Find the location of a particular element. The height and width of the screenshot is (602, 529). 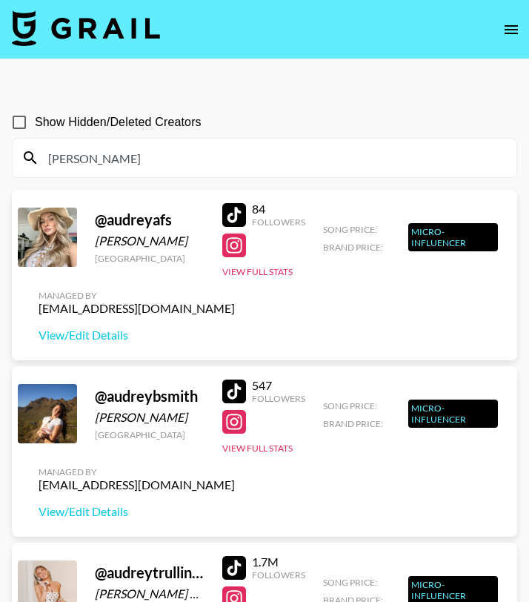

img: Grail Talent is located at coordinates (86, 28).